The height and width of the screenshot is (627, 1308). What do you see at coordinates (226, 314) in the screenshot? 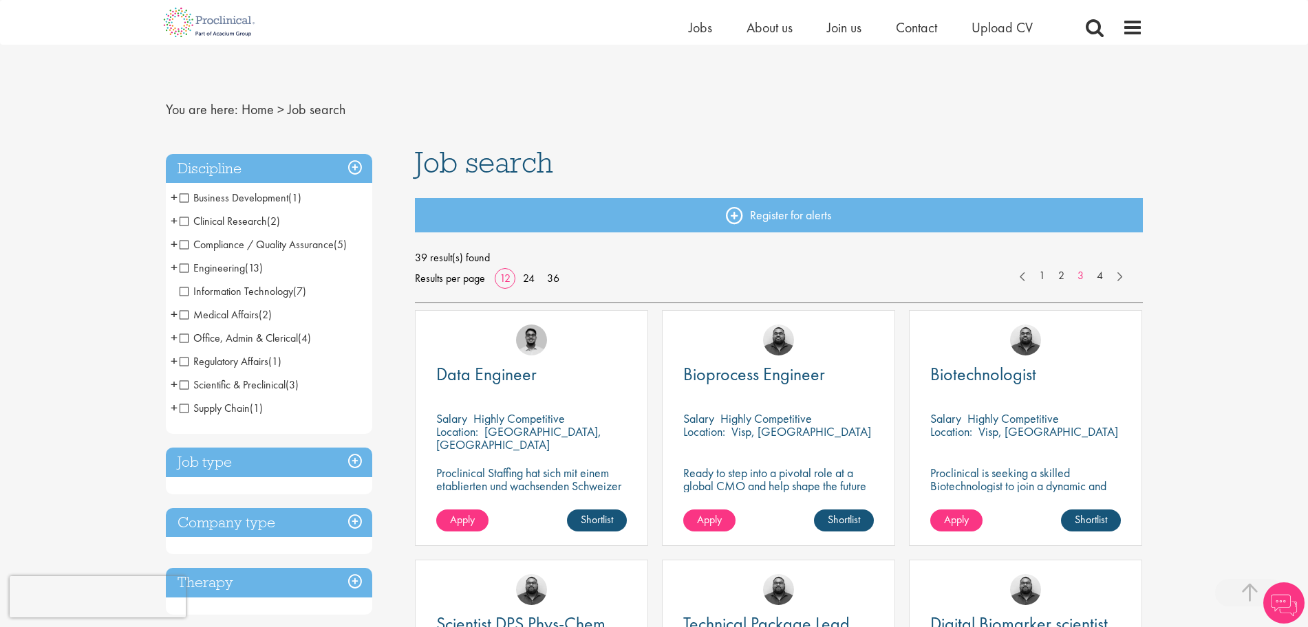
I see `span: Medical Affairs` at bounding box center [226, 314].